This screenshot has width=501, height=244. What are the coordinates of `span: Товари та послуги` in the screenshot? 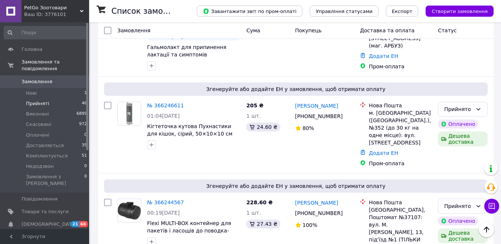 It's located at (45, 212).